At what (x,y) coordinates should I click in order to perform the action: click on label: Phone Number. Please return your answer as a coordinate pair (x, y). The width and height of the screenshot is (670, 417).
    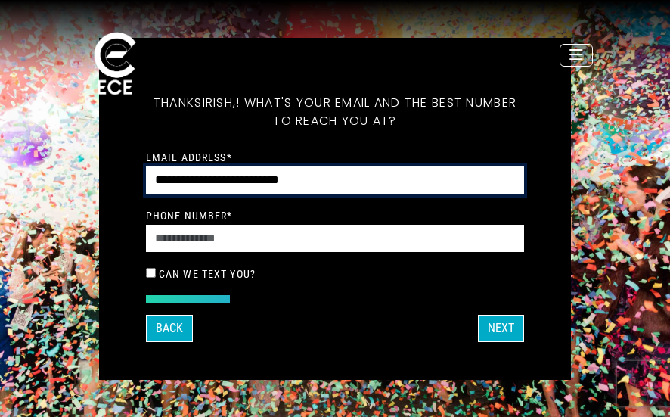
    Looking at the image, I should click on (189, 216).